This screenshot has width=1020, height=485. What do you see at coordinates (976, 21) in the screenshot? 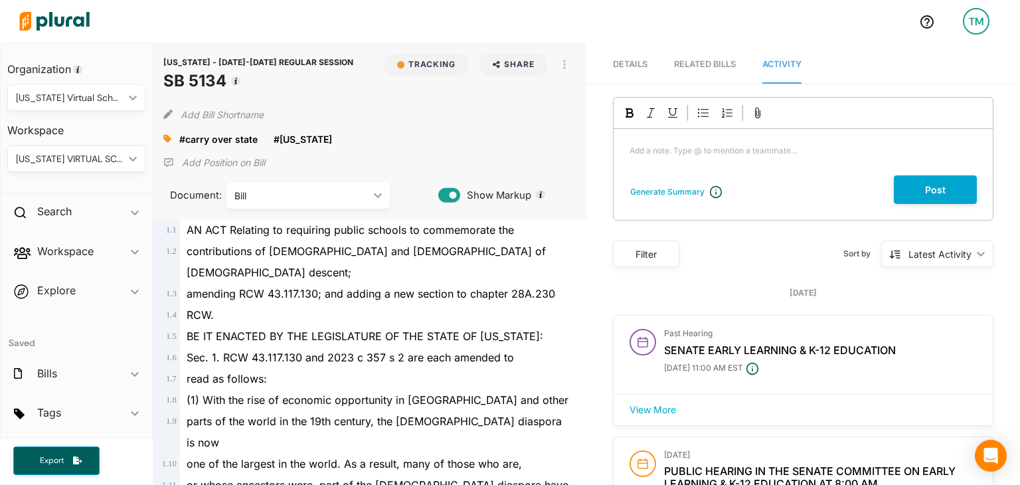
I see `div: TM` at bounding box center [976, 21].